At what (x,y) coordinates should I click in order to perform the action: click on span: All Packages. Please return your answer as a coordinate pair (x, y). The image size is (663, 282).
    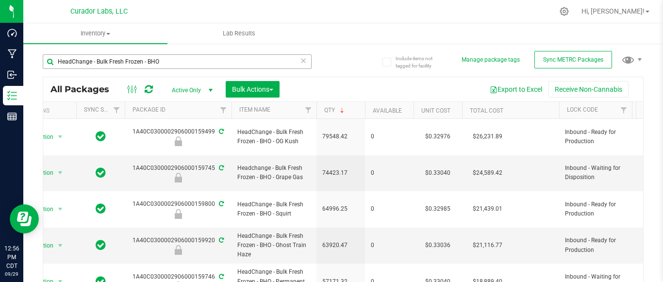
    Looking at the image, I should click on (84, 89).